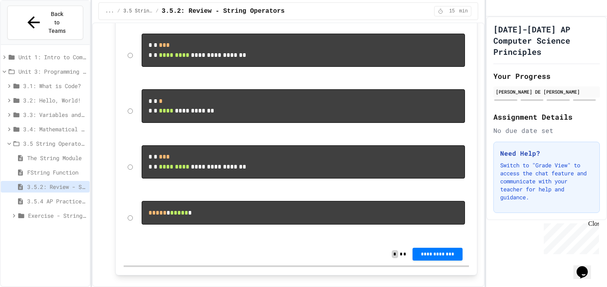  What do you see at coordinates (546, 76) in the screenshot?
I see `h2: Your Progress` at bounding box center [546, 76].